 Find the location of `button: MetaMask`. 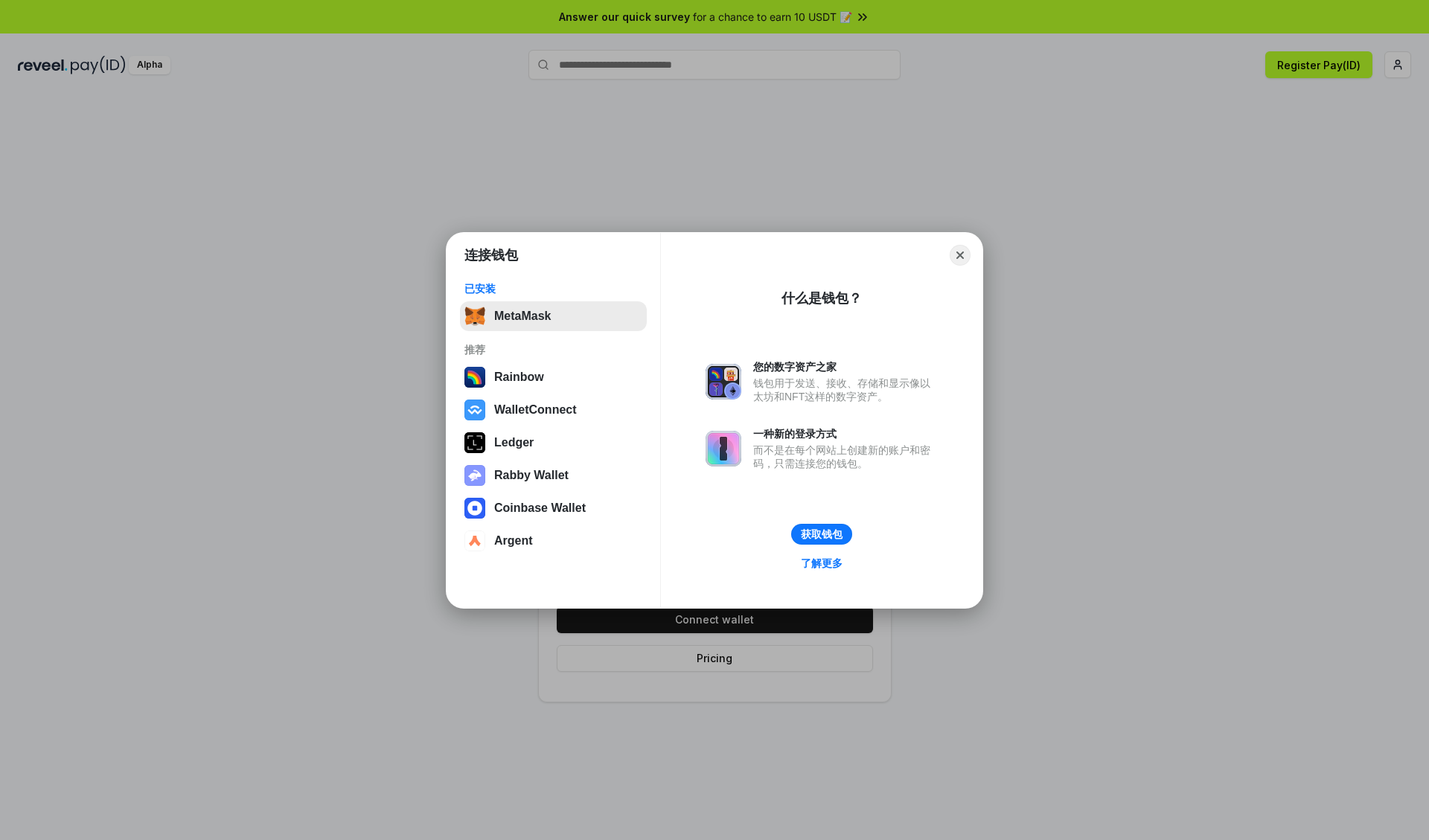

button: MetaMask is located at coordinates (553, 316).